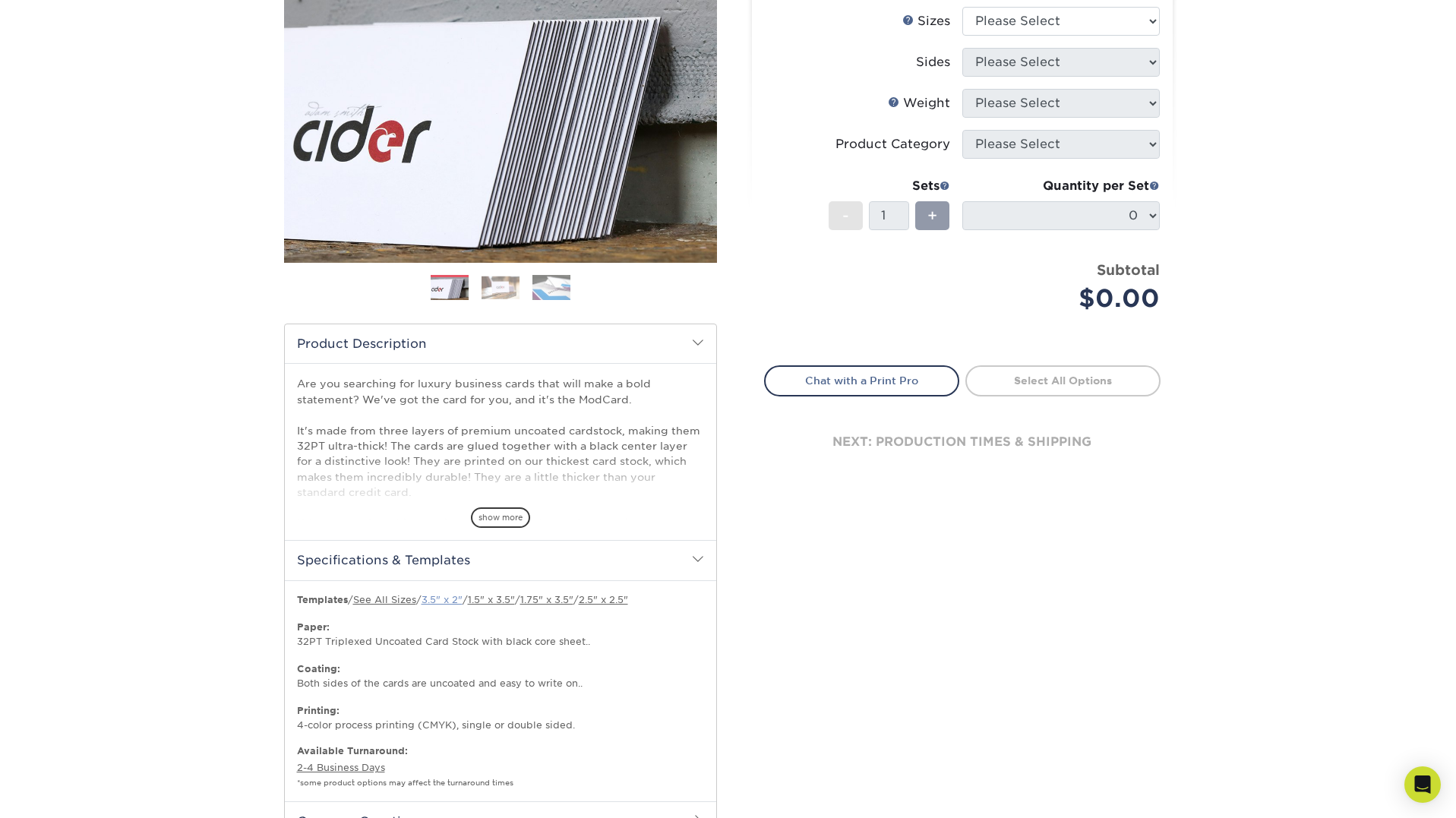 The width and height of the screenshot is (1456, 818). What do you see at coordinates (500, 559) in the screenshot?
I see `h2: Specifications & Templates` at bounding box center [500, 559].